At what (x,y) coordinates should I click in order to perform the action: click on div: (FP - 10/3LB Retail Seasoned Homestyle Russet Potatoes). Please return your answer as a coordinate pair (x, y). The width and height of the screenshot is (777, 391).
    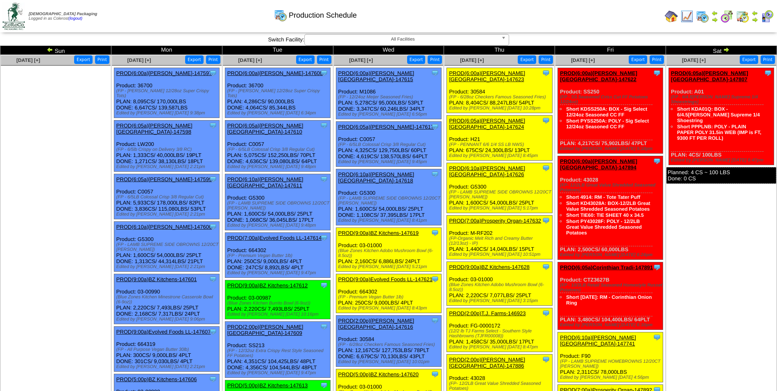
    Looking at the image, I should click on (611, 288).